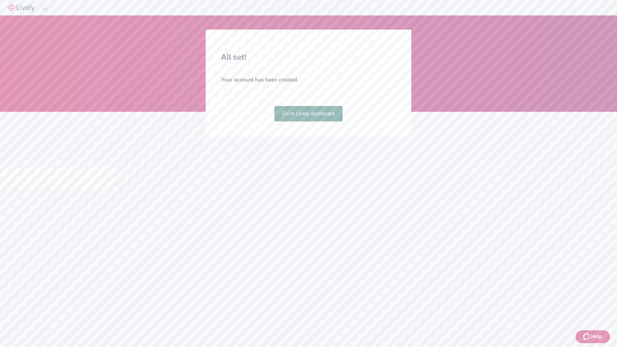 The image size is (617, 347). I want to click on img: Lively, so click(21, 8).